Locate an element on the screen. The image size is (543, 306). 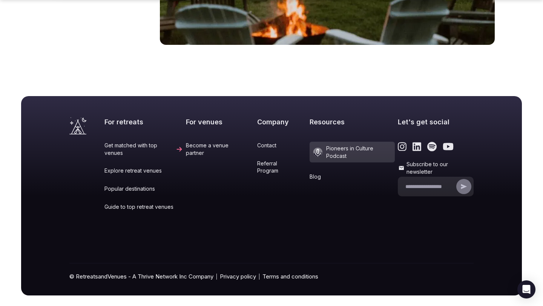
a: Link to the retreats and venues Instagram page is located at coordinates (402, 147).